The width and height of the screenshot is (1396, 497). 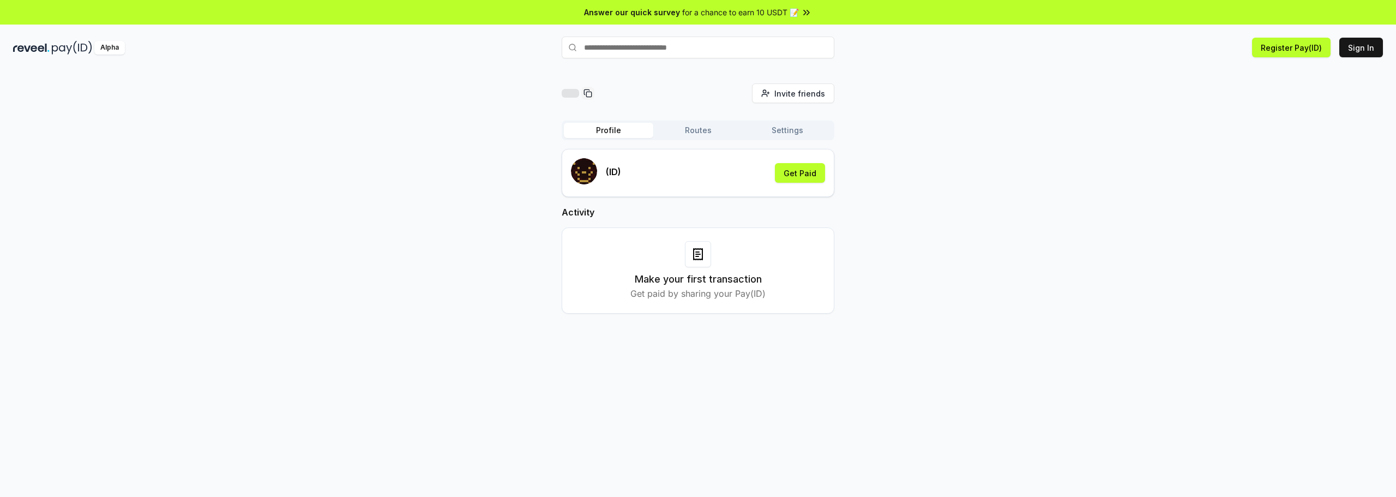 What do you see at coordinates (793, 93) in the screenshot?
I see `button: Invite friends` at bounding box center [793, 93].